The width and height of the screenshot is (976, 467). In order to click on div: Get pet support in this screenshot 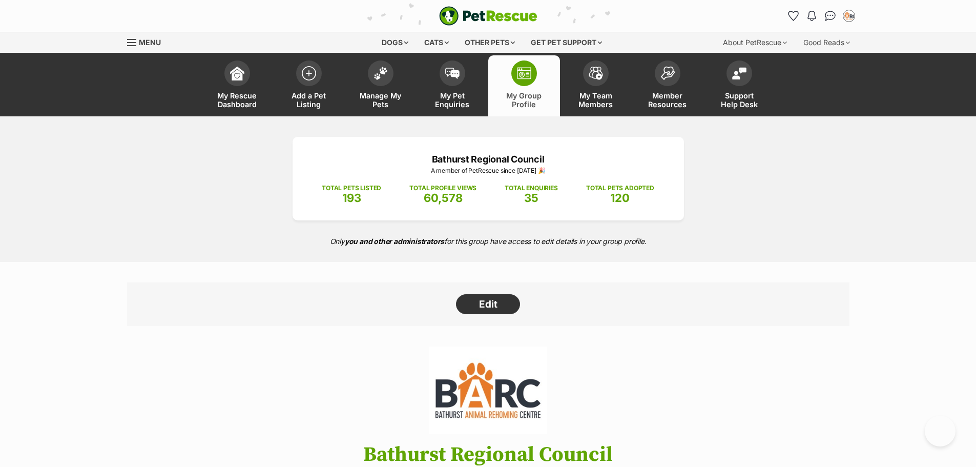, I will do `click(566, 43)`.